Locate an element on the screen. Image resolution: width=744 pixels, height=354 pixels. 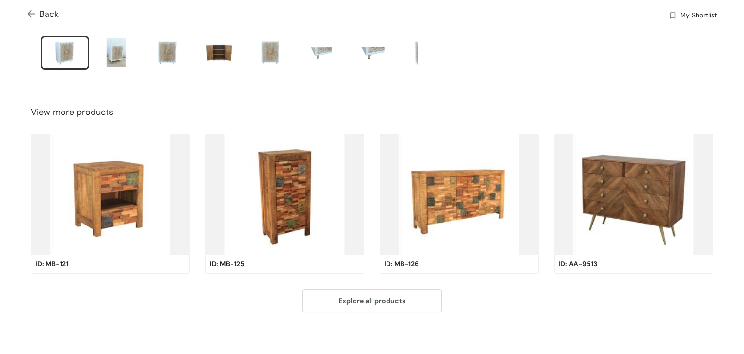
li: slide item 7 is located at coordinates (373, 53).